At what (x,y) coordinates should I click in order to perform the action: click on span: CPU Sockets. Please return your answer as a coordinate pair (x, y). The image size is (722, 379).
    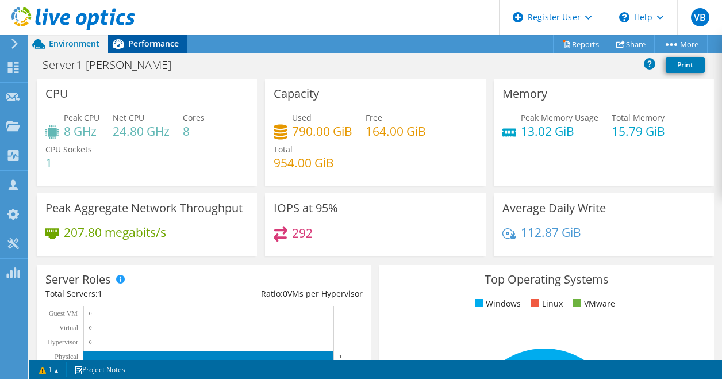
    Looking at the image, I should click on (68, 149).